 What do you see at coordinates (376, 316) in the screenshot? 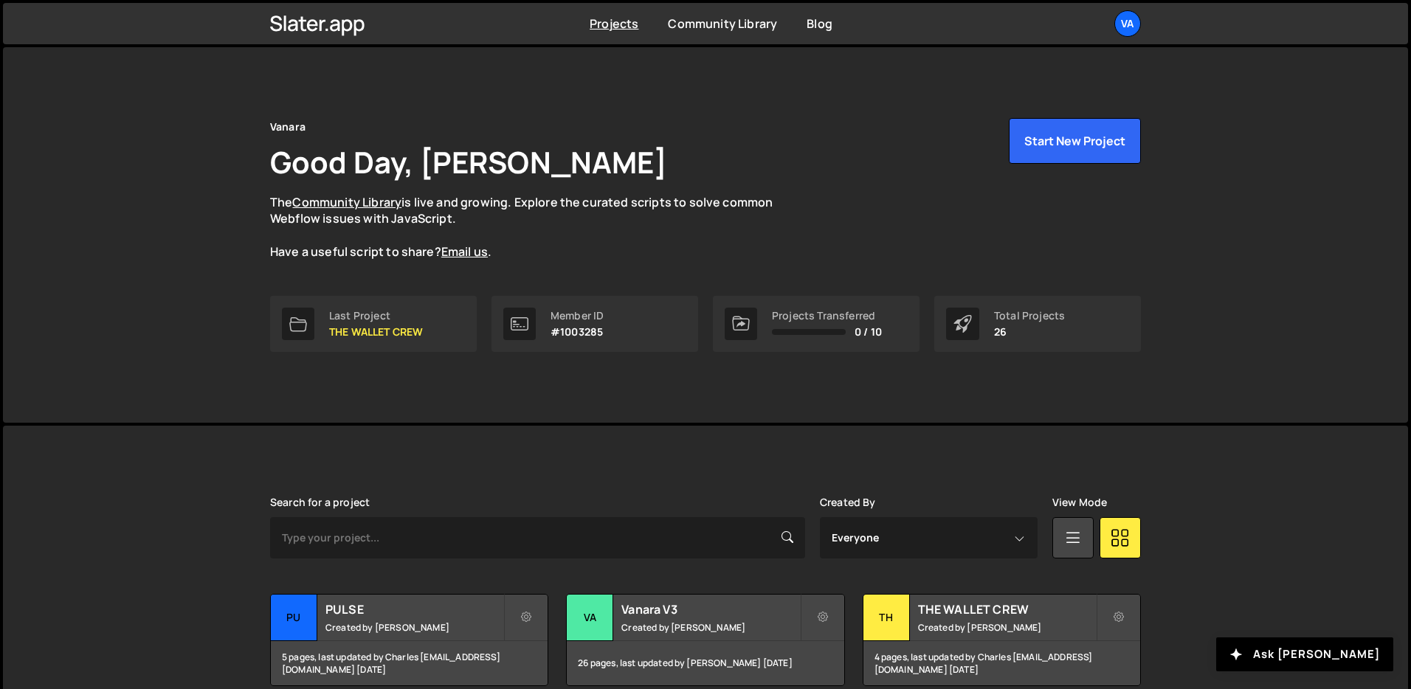
I see `div: Last Project` at bounding box center [376, 316].